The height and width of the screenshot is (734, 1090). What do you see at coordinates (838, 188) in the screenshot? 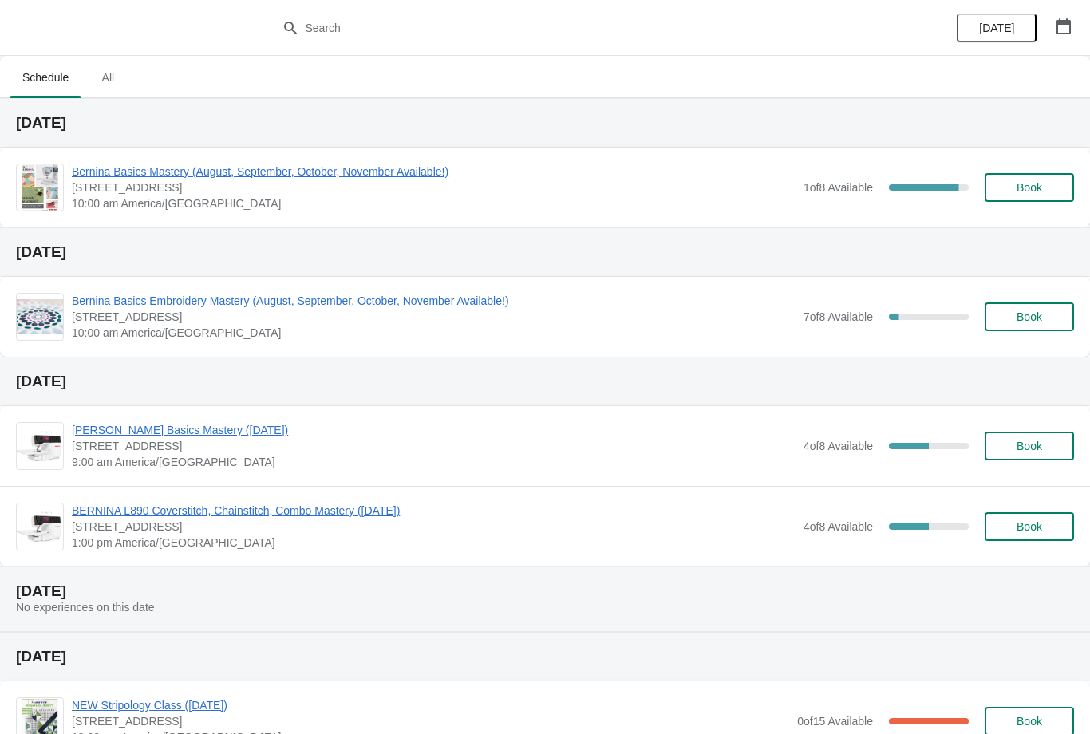
I see `span: 1 of 8 Available` at bounding box center [838, 188].